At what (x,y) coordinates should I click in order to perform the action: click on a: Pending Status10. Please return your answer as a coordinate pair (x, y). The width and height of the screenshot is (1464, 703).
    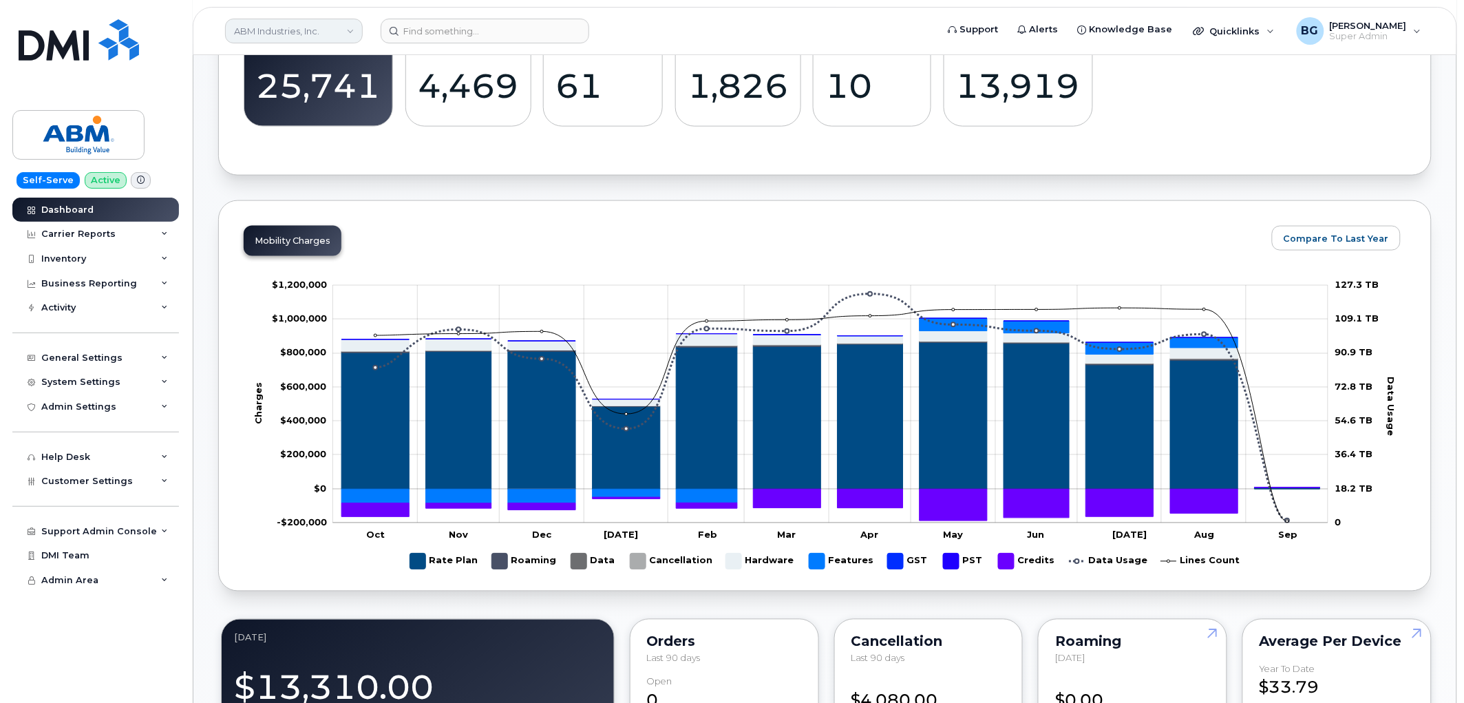
    Looking at the image, I should click on (872, 75).